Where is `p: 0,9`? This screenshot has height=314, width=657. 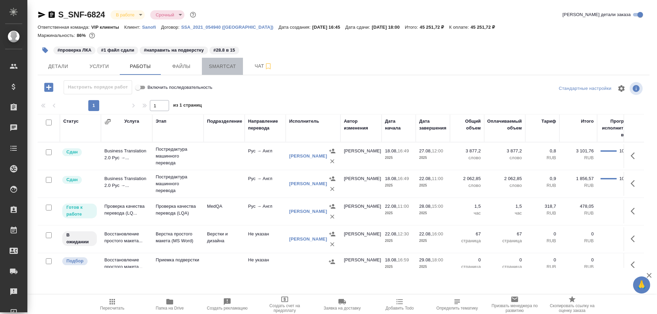
p: 0,9 is located at coordinates (542, 179).